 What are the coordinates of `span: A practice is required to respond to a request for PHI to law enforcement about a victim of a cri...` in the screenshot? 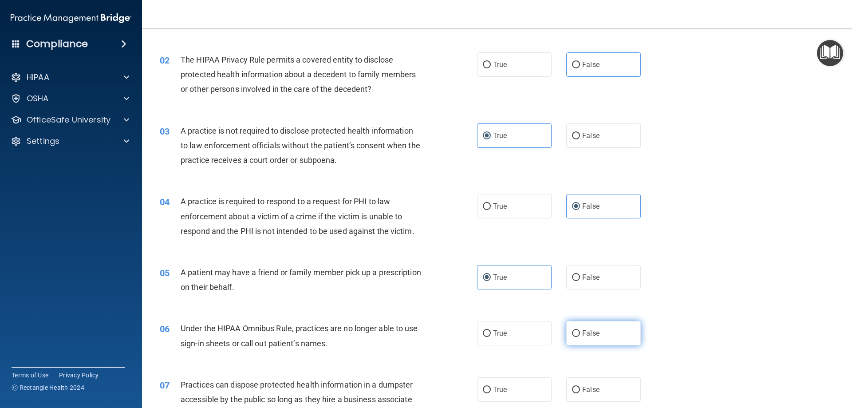 It's located at (297, 216).